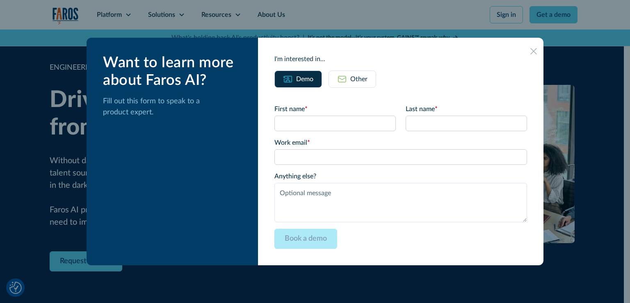 This screenshot has height=303, width=630. I want to click on label: Work email, so click(401, 143).